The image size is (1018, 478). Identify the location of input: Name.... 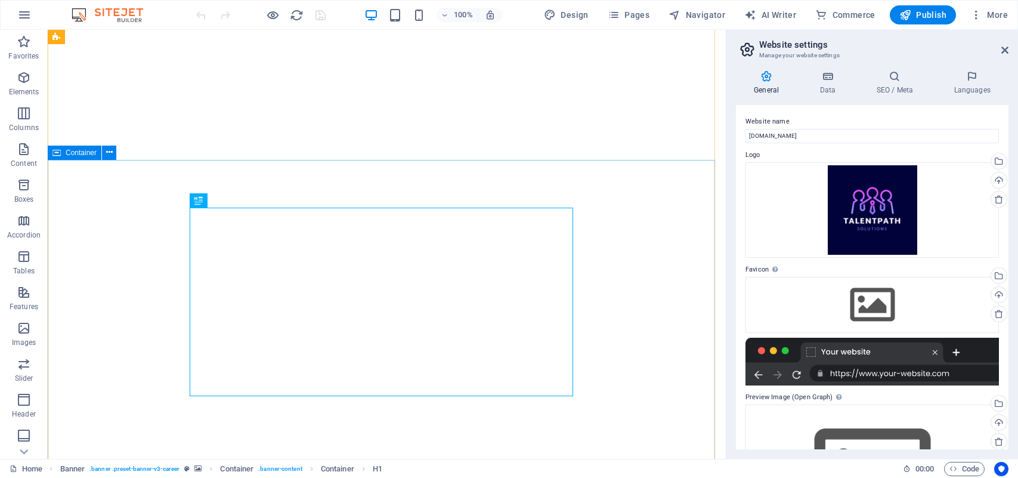
(872, 136).